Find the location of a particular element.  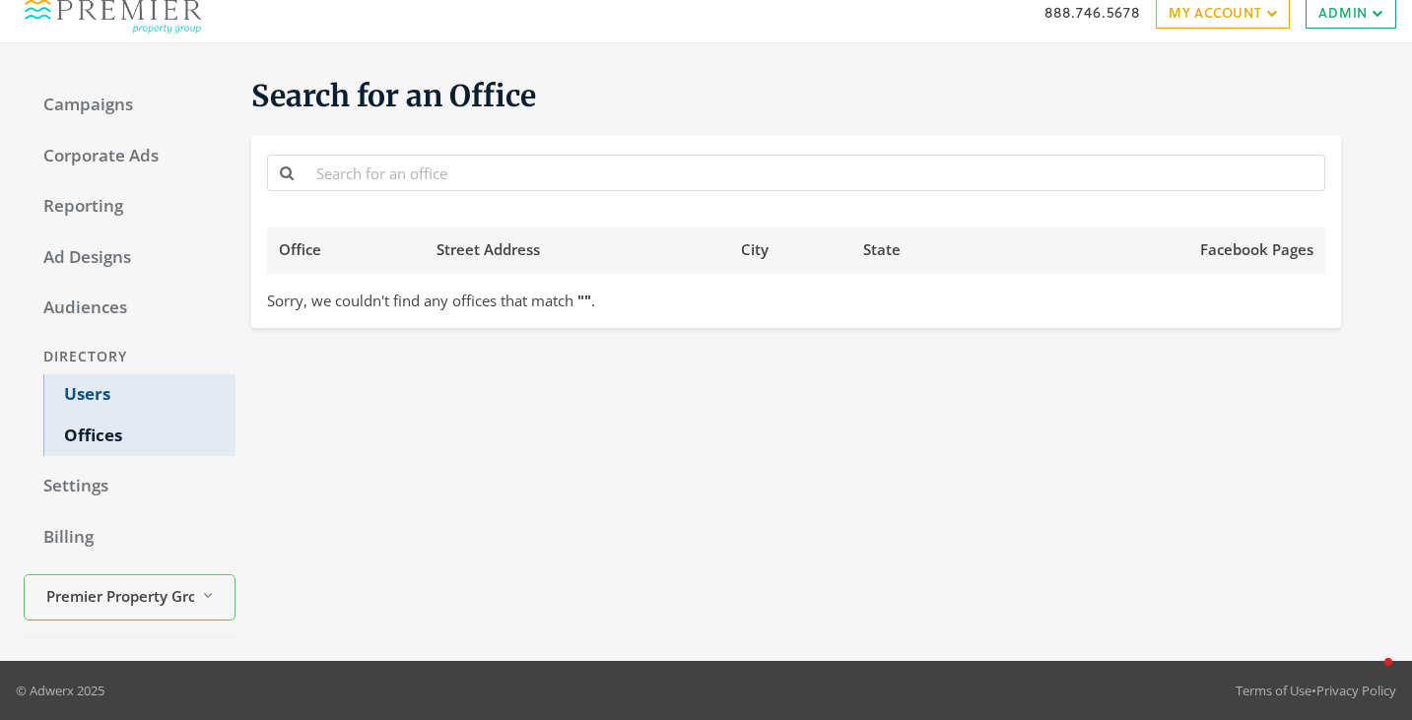

span: Premier Property Group is located at coordinates (120, 596).